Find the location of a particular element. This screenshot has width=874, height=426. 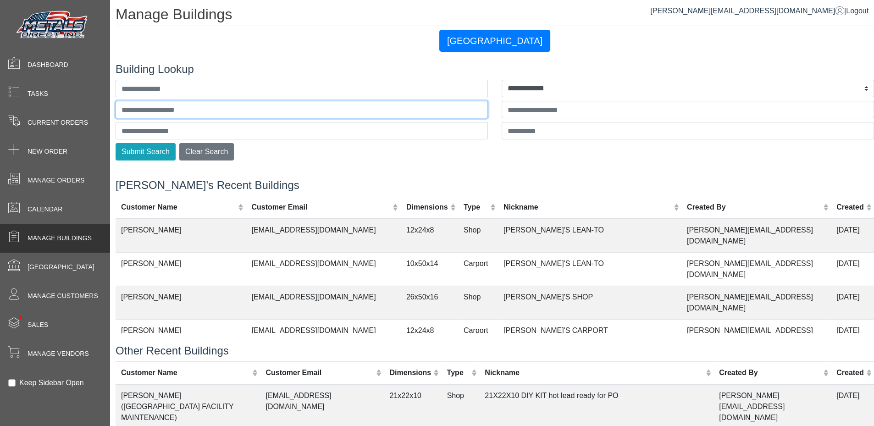

span: Manage Orders is located at coordinates (56, 180).